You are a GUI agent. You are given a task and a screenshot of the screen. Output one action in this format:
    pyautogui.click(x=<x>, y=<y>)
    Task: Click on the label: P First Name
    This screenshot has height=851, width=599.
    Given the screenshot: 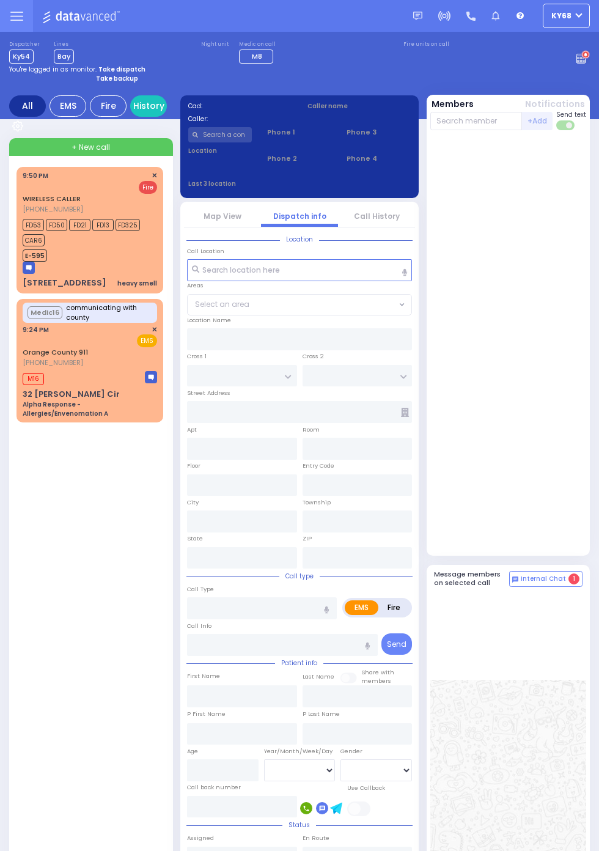 What is the action you would take?
    pyautogui.click(x=206, y=714)
    